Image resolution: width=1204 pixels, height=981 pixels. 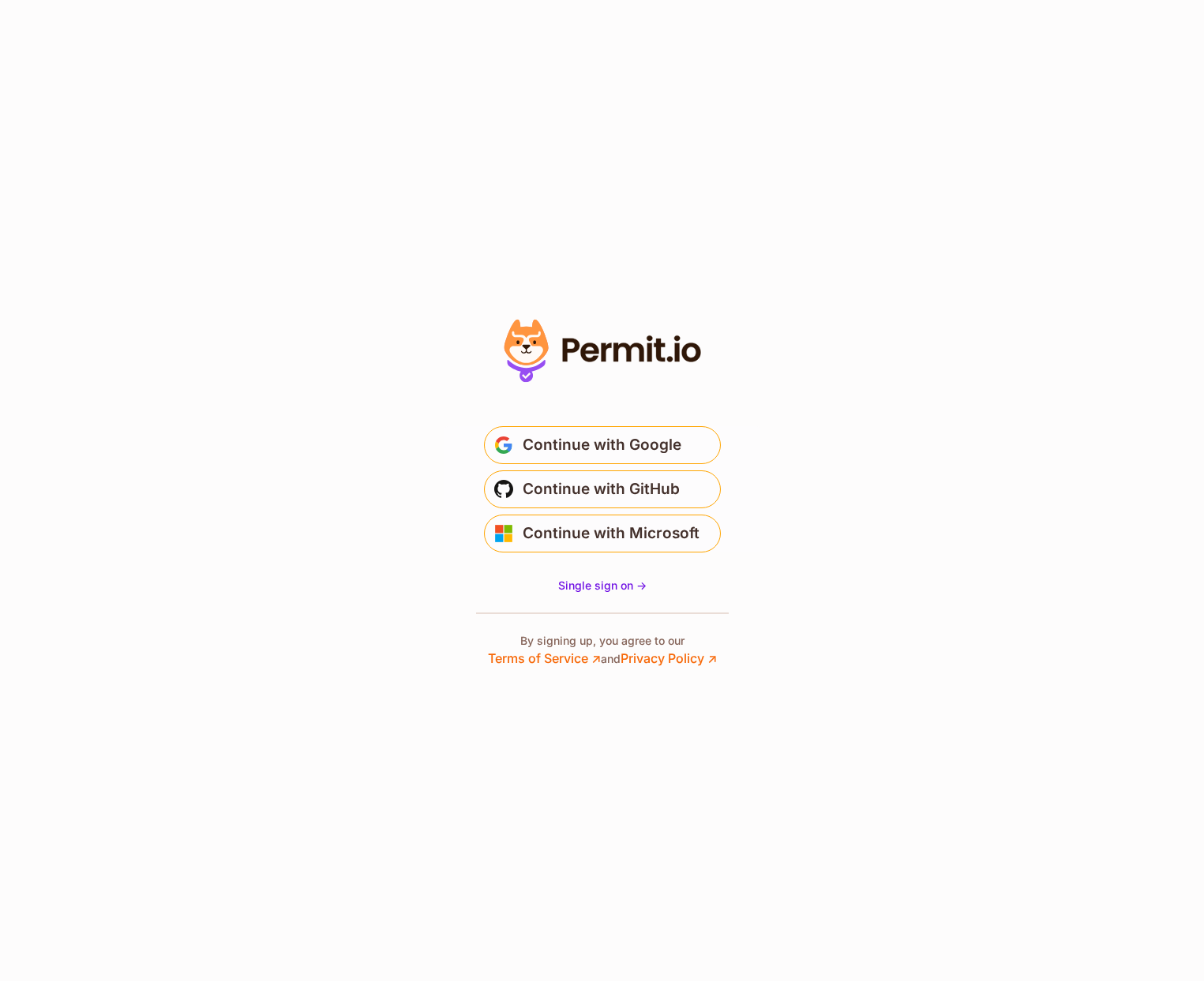 What do you see at coordinates (543, 658) in the screenshot?
I see `a: Terms of Service ↗` at bounding box center [543, 658].